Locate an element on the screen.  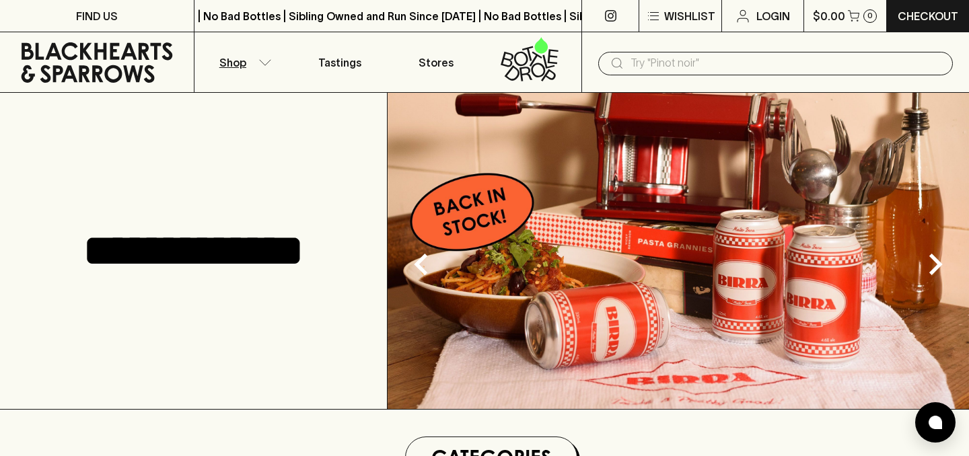
p: Checkout is located at coordinates (928, 16).